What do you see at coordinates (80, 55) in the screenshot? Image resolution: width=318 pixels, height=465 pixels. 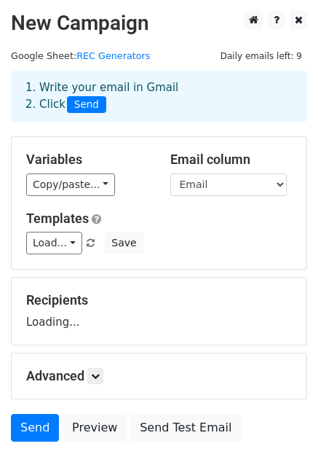 I see `small: Google Sheet:` at bounding box center [80, 55].